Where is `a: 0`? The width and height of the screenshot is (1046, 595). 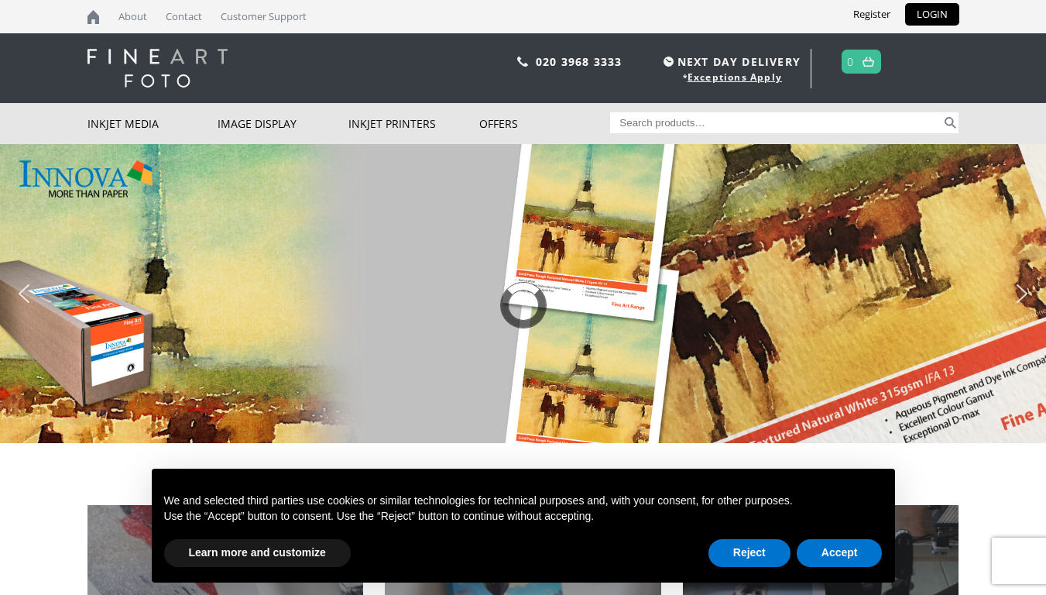
a: 0 is located at coordinates (850, 61).